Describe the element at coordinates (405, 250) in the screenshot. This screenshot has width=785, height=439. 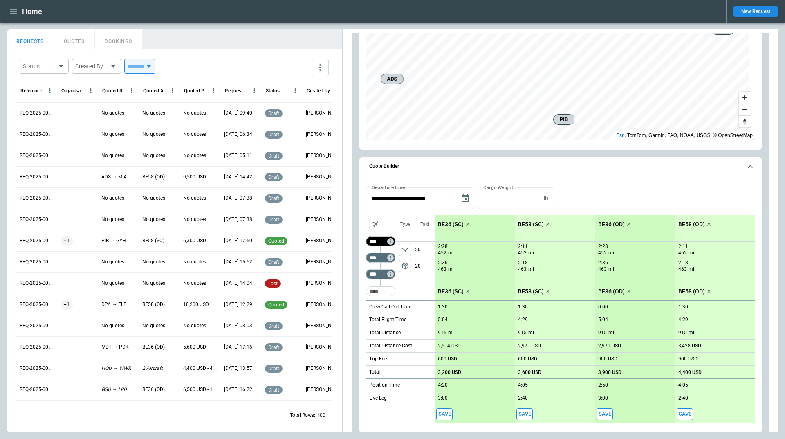
I see `span: Type of sector` at that location.